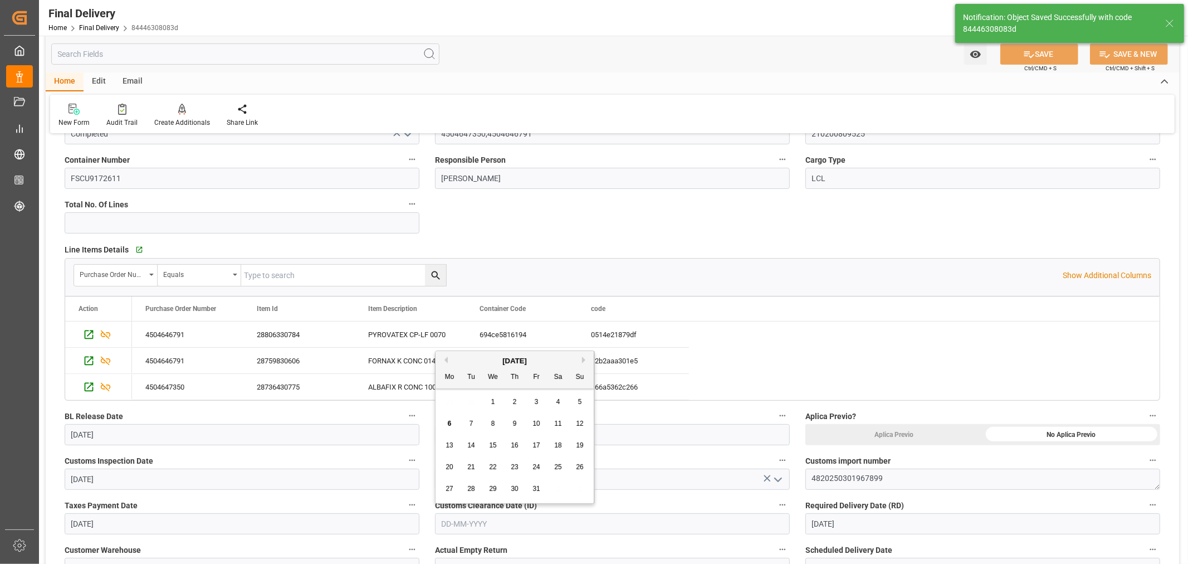 The height and width of the screenshot is (564, 1188). I want to click on span: 5, so click(580, 401).